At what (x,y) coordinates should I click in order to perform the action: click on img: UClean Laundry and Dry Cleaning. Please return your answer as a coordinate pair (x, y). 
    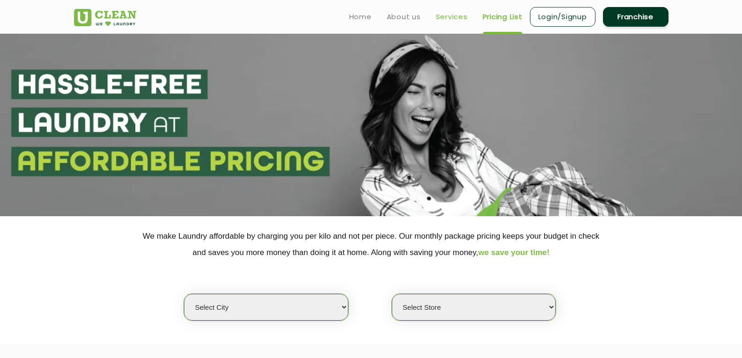
    Looking at the image, I should click on (105, 17).